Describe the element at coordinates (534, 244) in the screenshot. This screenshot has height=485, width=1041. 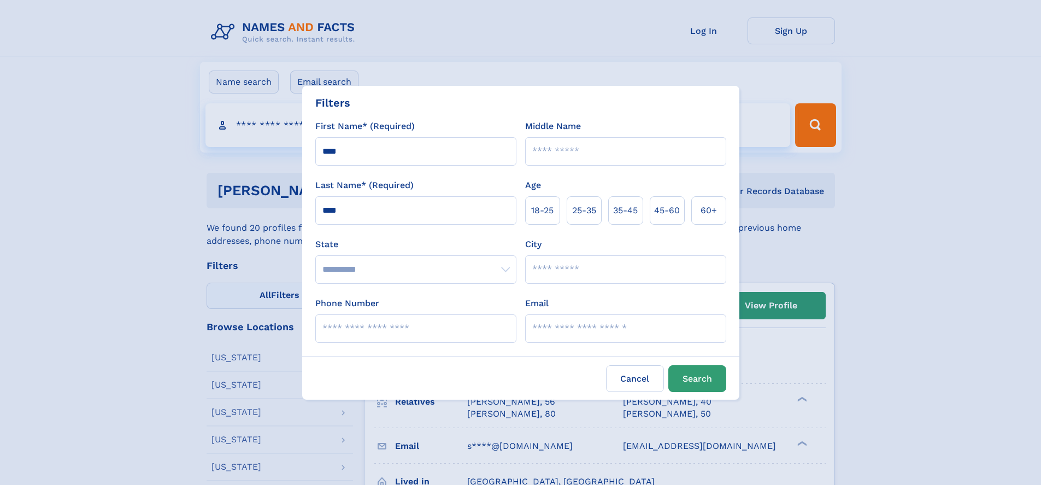
I see `label: City` at that location.